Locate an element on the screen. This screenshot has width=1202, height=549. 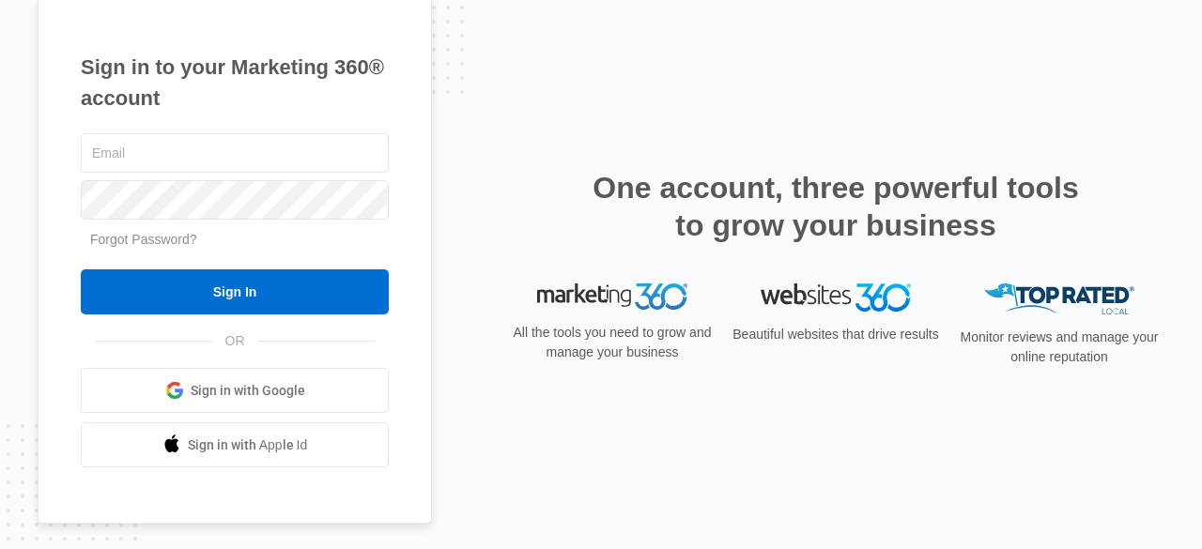
img: Top Rated Local is located at coordinates (1059, 299).